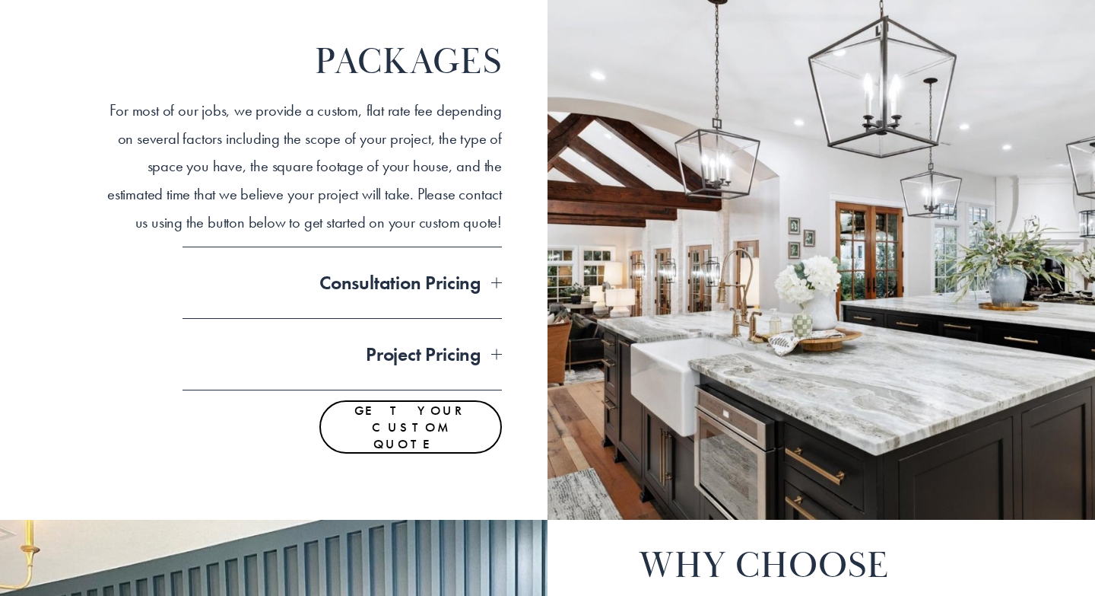 The height and width of the screenshot is (596, 1095). What do you see at coordinates (337, 354) in the screenshot?
I see `span: Project Pricing` at bounding box center [337, 354].